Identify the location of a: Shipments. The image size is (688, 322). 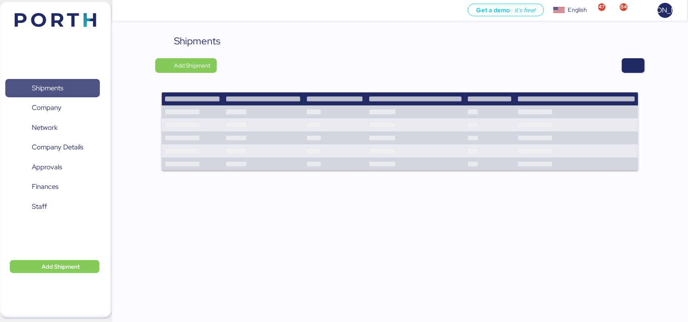
(53, 88).